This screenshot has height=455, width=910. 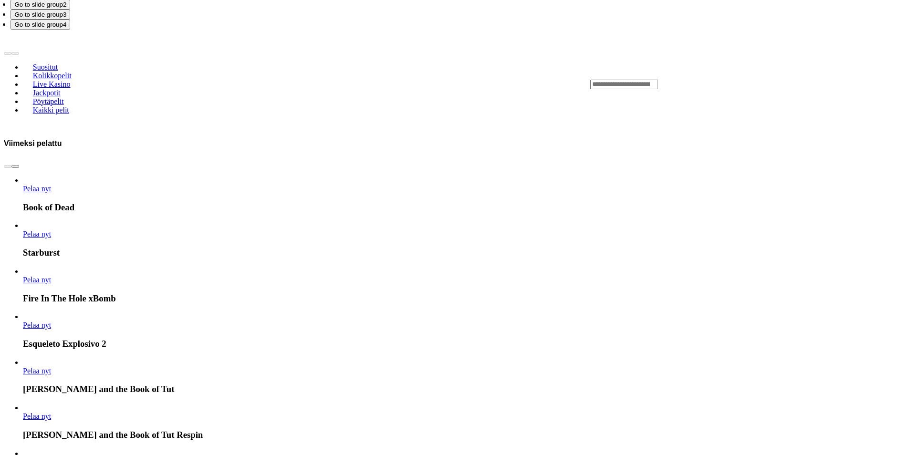 What do you see at coordinates (464, 299) in the screenshot?
I see `h3: Fire In The Hole xBomb` at bounding box center [464, 299].